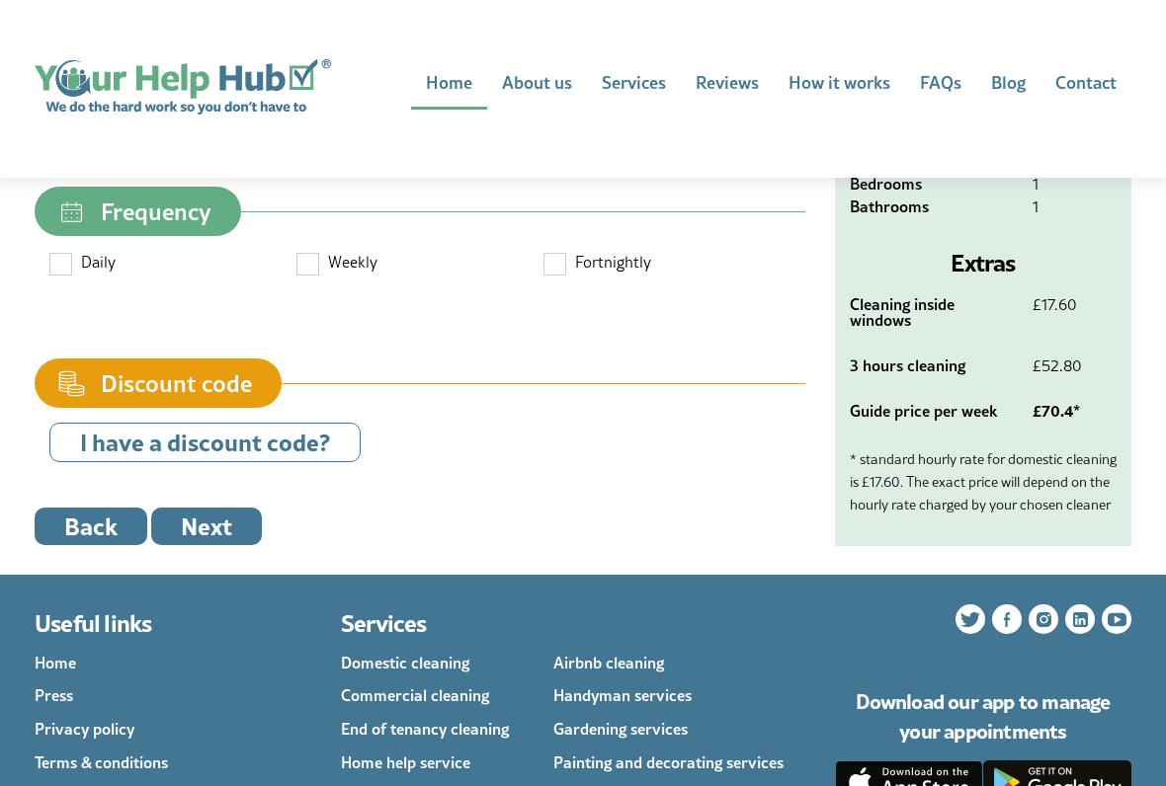 The width and height of the screenshot is (1166, 786). Describe the element at coordinates (983, 482) in the screenshot. I see `p: * standard hourly rate for domestic cleaning is £17.60. The exact price will depend on the hourly...` at that location.